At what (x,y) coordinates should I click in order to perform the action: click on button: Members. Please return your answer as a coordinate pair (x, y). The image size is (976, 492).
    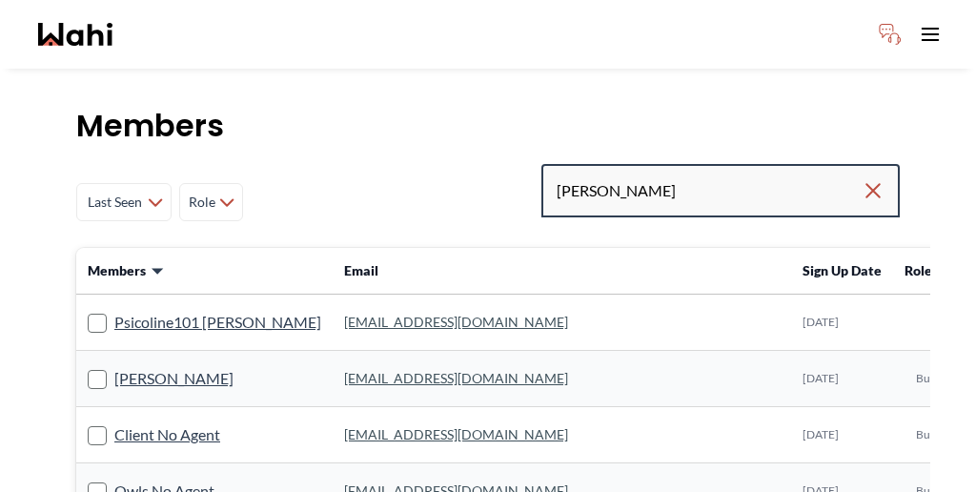
    Looking at the image, I should click on (126, 271).